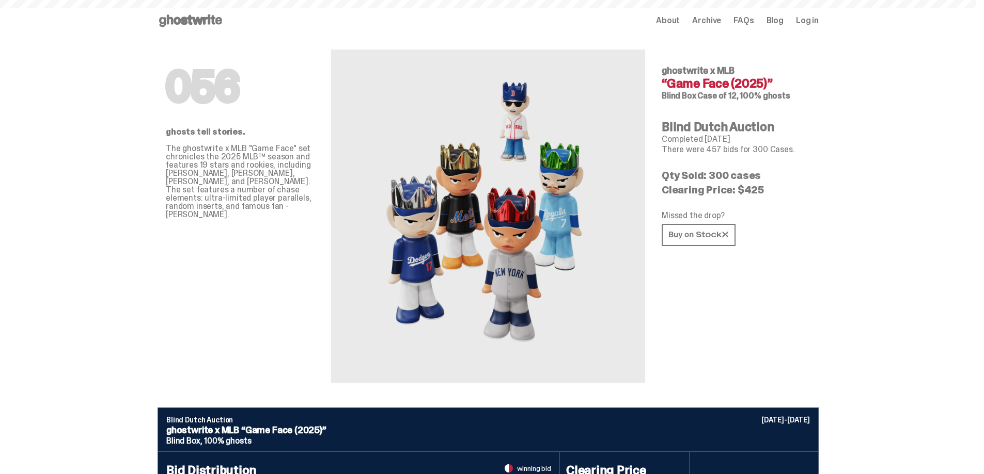 The image size is (984, 474). What do you see at coordinates (534, 469) in the screenshot?
I see `span: winning bid` at bounding box center [534, 469].